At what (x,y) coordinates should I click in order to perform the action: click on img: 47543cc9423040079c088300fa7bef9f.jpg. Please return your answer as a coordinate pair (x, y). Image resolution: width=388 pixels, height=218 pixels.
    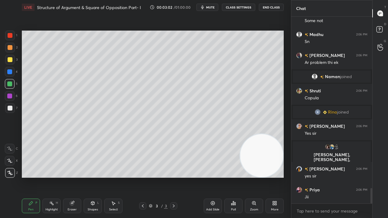
    Looking at the image, I should click on (332, 147).